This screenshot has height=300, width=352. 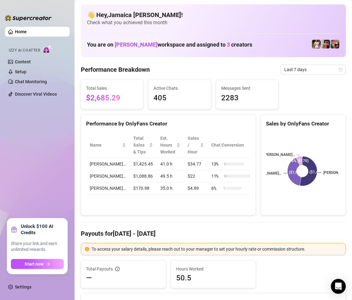 What do you see at coordinates (196, 164) in the screenshot?
I see `td: $34.77` at bounding box center [196, 164].